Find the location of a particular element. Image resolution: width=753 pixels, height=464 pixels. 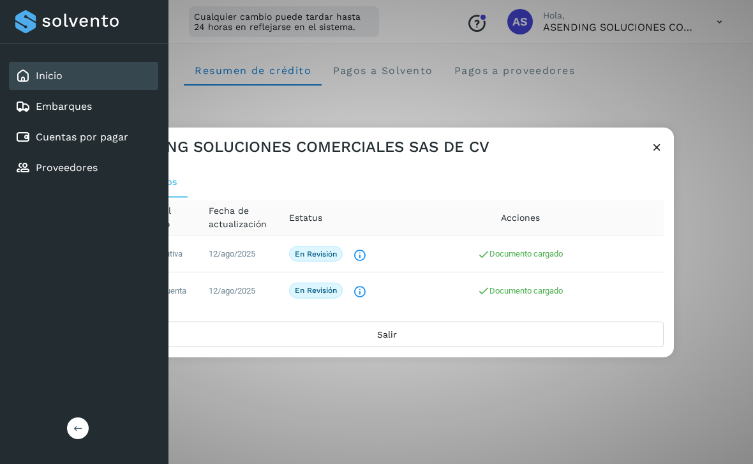

a: Inicio is located at coordinates (49, 75).